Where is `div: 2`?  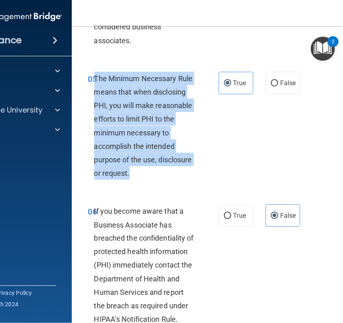
div: 2 is located at coordinates (333, 47).